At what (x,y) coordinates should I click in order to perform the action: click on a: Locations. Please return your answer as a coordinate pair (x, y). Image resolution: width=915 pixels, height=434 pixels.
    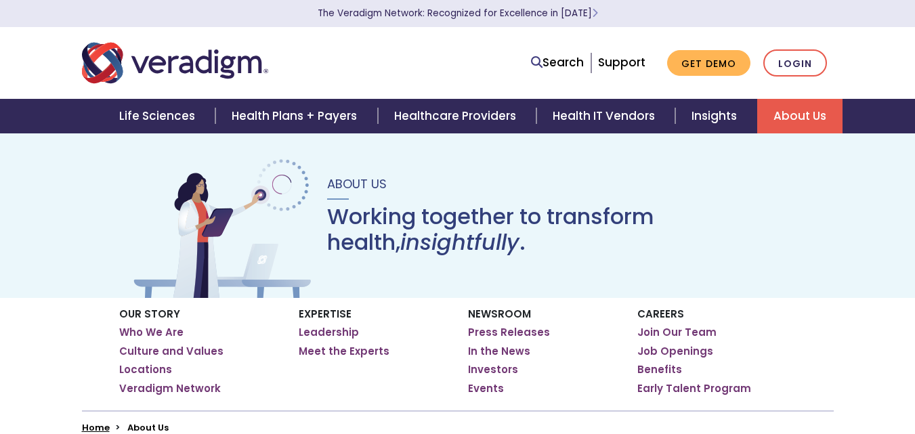
    Looking at the image, I should click on (146, 370).